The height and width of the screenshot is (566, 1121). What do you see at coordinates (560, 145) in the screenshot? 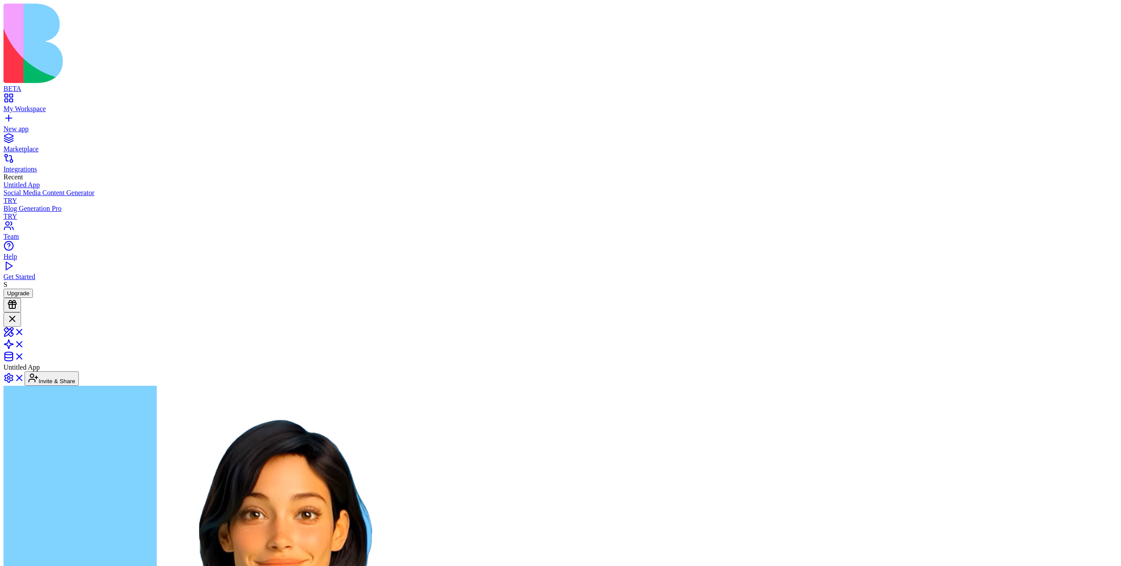
I see `a: Marketplace` at bounding box center [560, 145].